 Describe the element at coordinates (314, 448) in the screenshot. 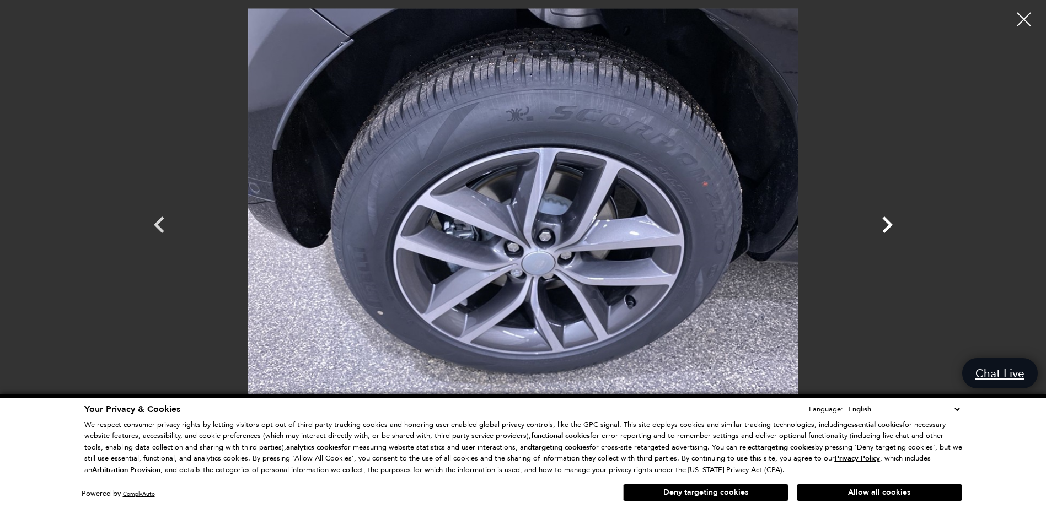

I see `strong: analytics cookies` at that location.